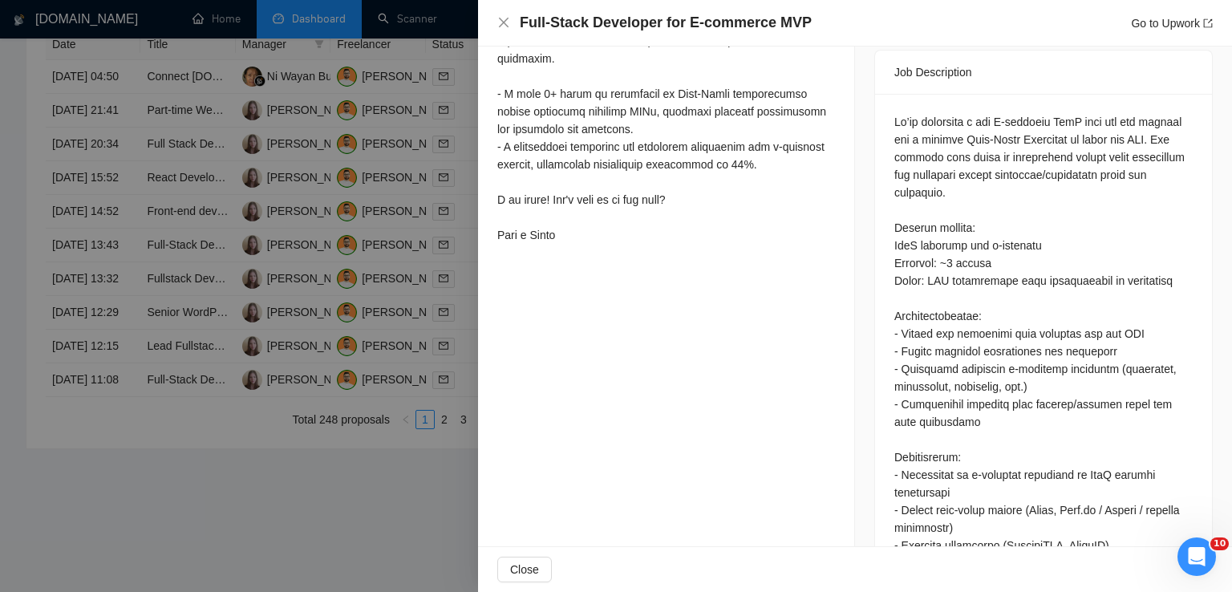 This screenshot has height=592, width=1232. Describe the element at coordinates (524, 569) in the screenshot. I see `span: Close` at that location.